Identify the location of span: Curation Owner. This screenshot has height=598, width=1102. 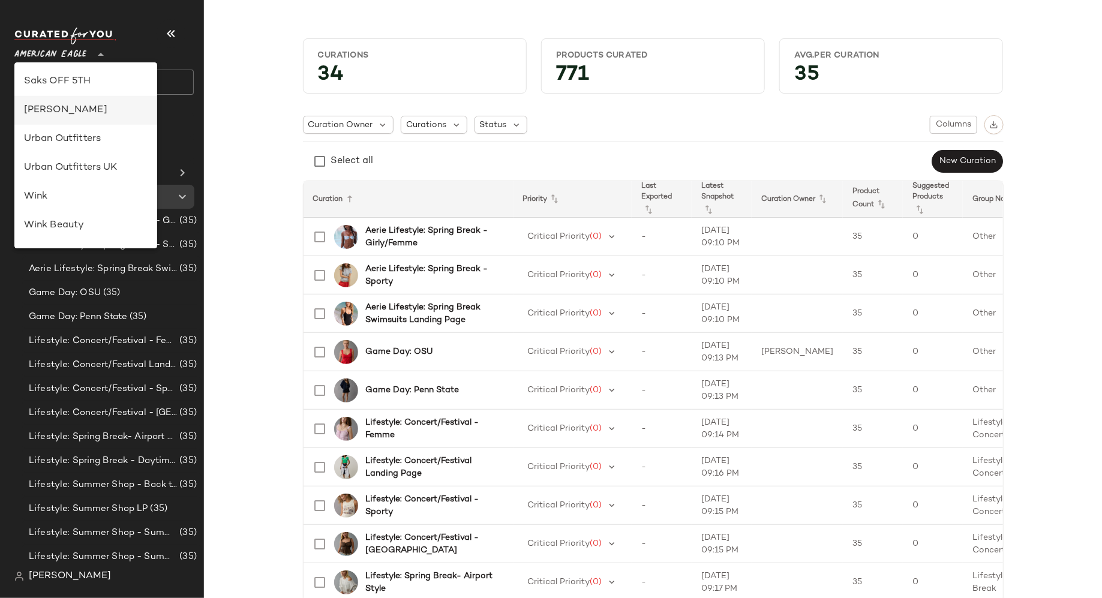
(341, 125).